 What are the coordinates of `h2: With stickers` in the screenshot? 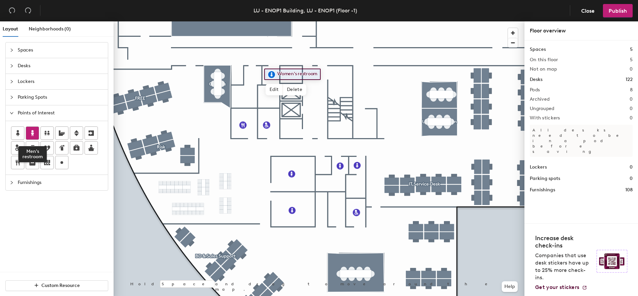 It's located at (545, 118).